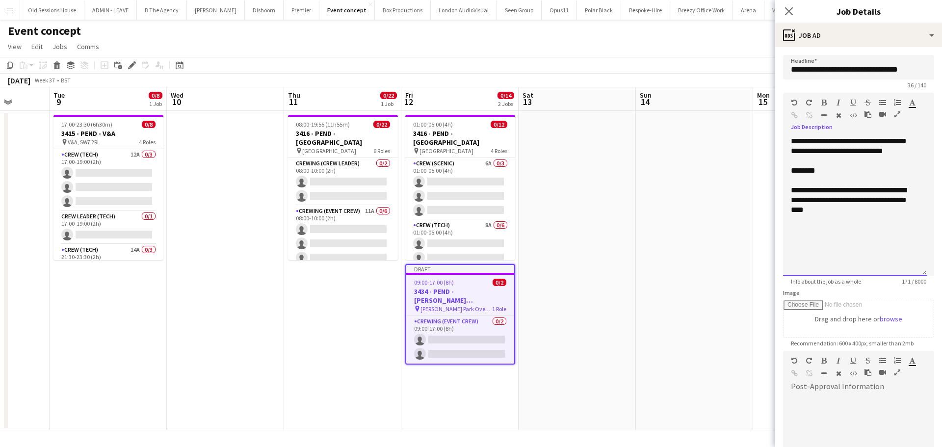 The width and height of the screenshot is (942, 447). Describe the element at coordinates (44, 31) in the screenshot. I see `h1: Event concept` at that location.